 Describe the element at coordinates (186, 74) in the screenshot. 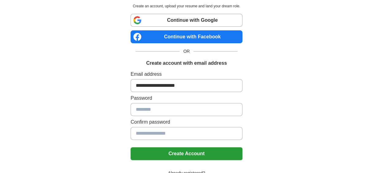

I see `label: Email address` at that location.